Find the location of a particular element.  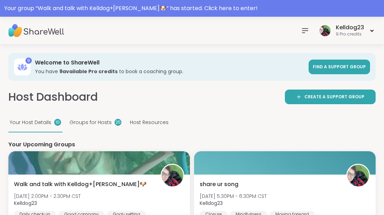

h3: Welcome to ShareWell is located at coordinates (170, 63).